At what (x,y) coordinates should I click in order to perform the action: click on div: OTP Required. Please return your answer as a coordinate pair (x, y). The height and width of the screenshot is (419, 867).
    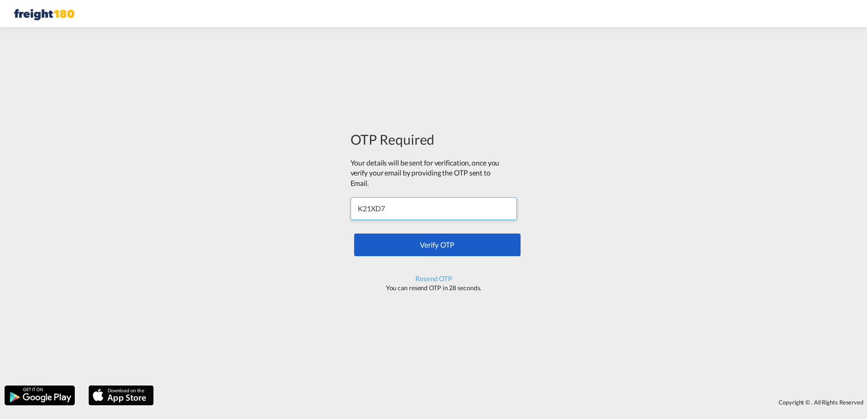
    Looking at the image, I should click on (433, 139).